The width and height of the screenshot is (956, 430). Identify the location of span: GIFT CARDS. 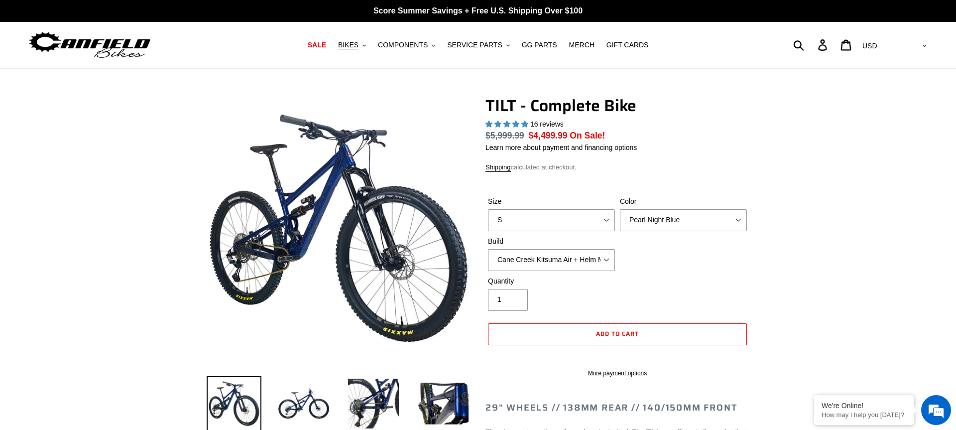
(627, 45).